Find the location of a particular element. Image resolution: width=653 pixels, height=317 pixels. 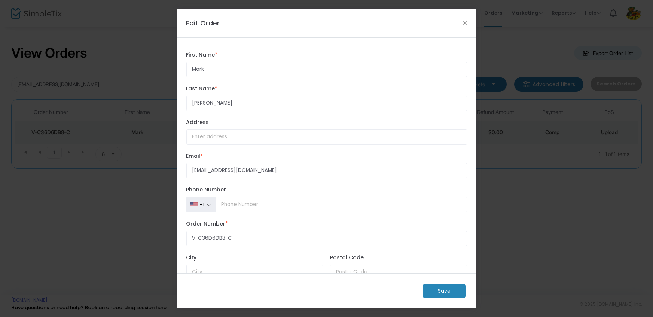

input: City is located at coordinates (254, 272).